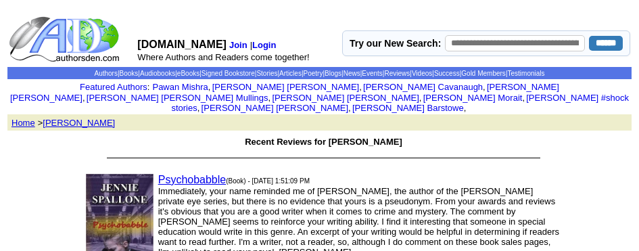  Describe the element at coordinates (106, 73) in the screenshot. I see `a: Authors` at that location.